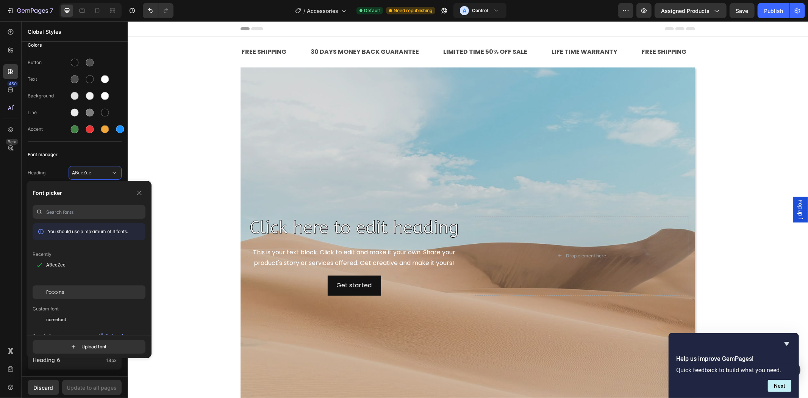 This screenshot has width=808, height=398. I want to click on span: Colors, so click(34, 45).